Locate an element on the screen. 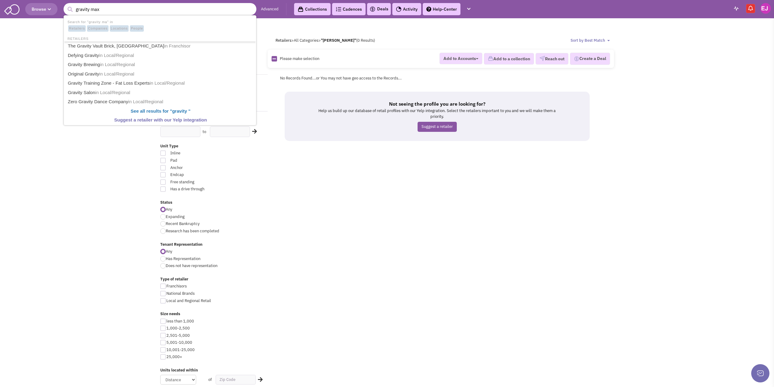 This screenshot has width=774, height=387. a: Gravity Brewingin Local/Regional is located at coordinates (161, 65).